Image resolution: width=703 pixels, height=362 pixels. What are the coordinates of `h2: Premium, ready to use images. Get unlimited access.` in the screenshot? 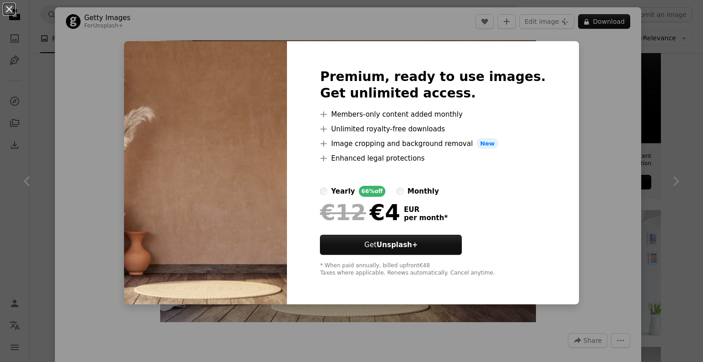 It's located at (433, 85).